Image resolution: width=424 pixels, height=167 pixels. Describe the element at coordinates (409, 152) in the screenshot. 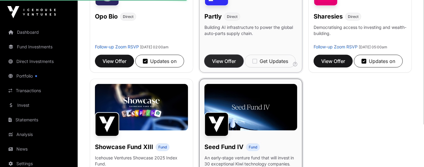

I see `div: Chat Widget` at that location.